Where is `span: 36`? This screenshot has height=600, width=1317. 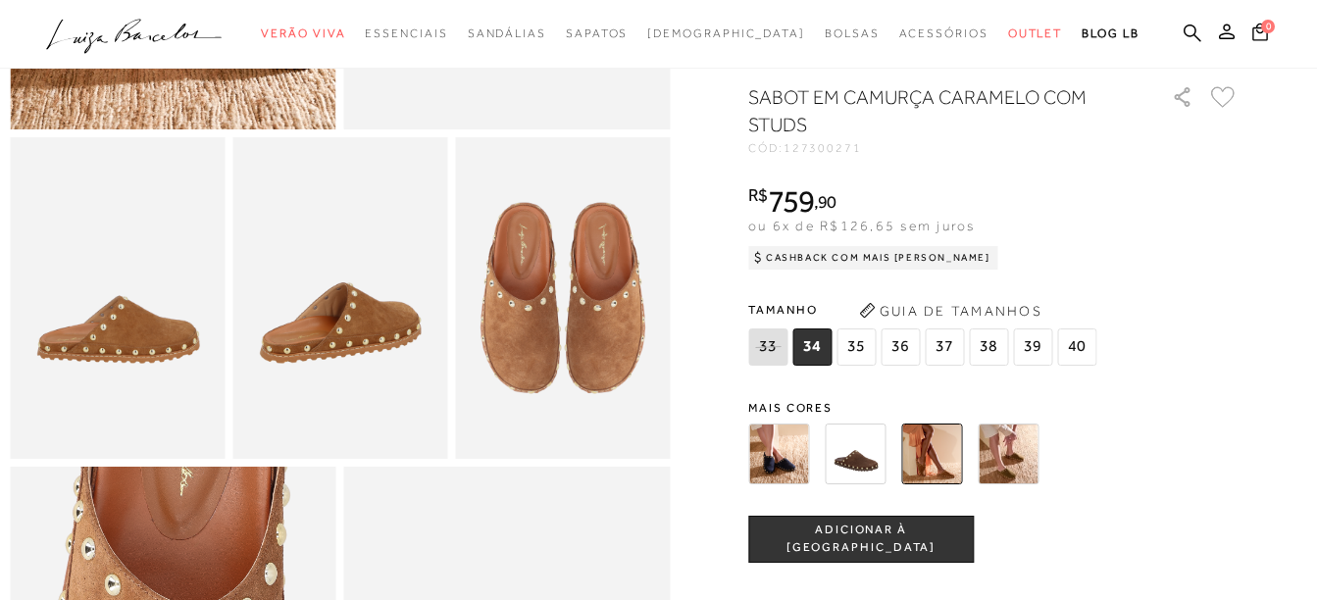
span: 36 is located at coordinates (900, 347).